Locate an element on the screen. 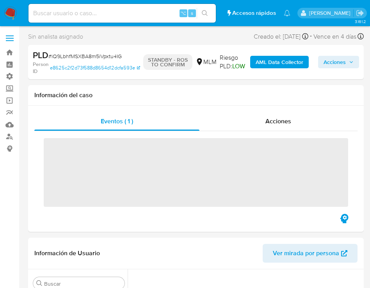 This screenshot has height=288, width=370. a: e8625c2f2d73f588d8654d12dcfa593e is located at coordinates (95, 67).